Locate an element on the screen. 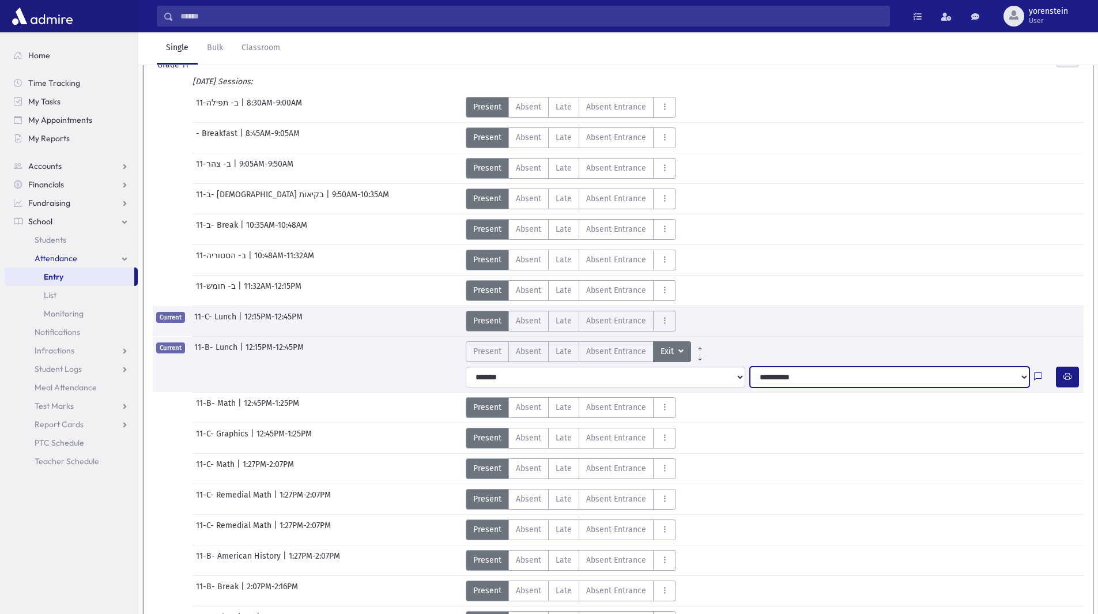 This screenshot has width=1098, height=614. a: Teacher Schedule is located at coordinates (71, 461).